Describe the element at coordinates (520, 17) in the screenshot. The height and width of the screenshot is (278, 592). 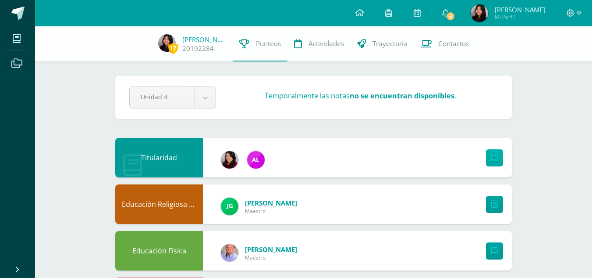
I see `span: Mi Perfil` at that location.